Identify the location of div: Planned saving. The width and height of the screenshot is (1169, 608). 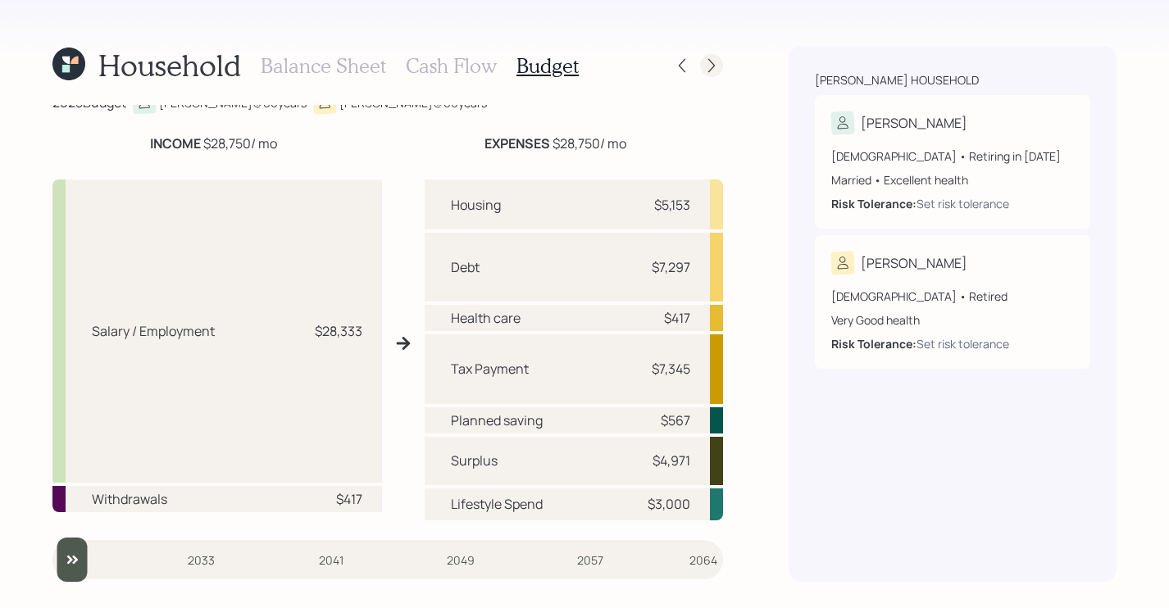
(497, 421).